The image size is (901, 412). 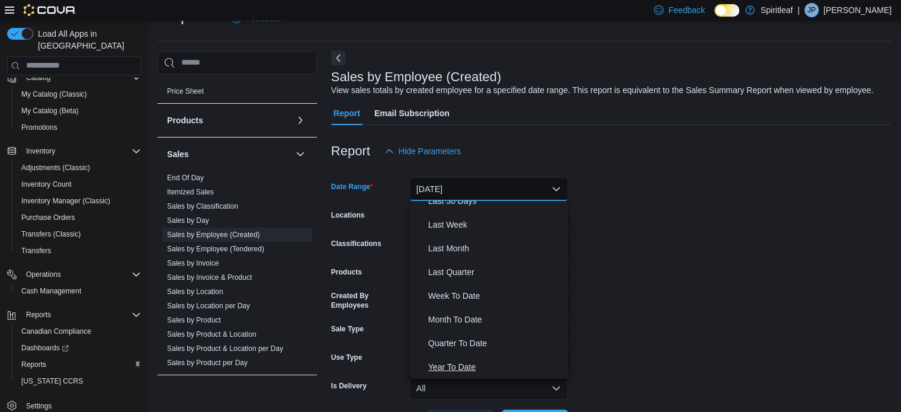 What do you see at coordinates (192, 263) in the screenshot?
I see `span: Sales by Invoice` at bounding box center [192, 263].